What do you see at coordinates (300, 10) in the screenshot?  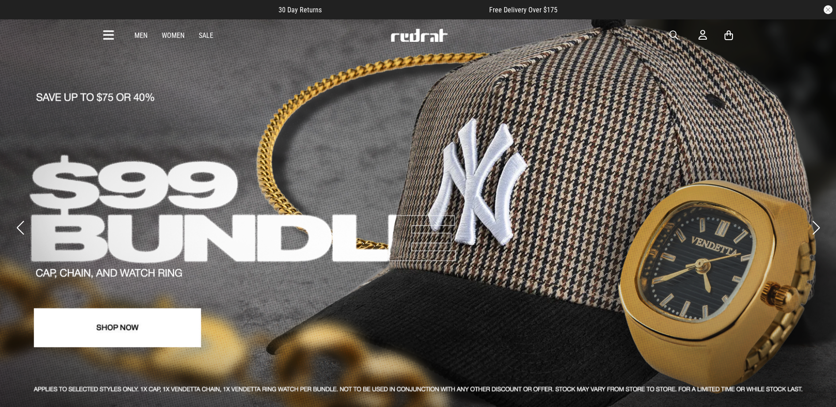 I see `span: 30 Day Returns` at bounding box center [300, 10].